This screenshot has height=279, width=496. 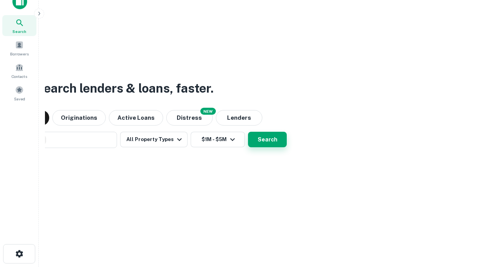 I want to click on div: Search, so click(x=19, y=26).